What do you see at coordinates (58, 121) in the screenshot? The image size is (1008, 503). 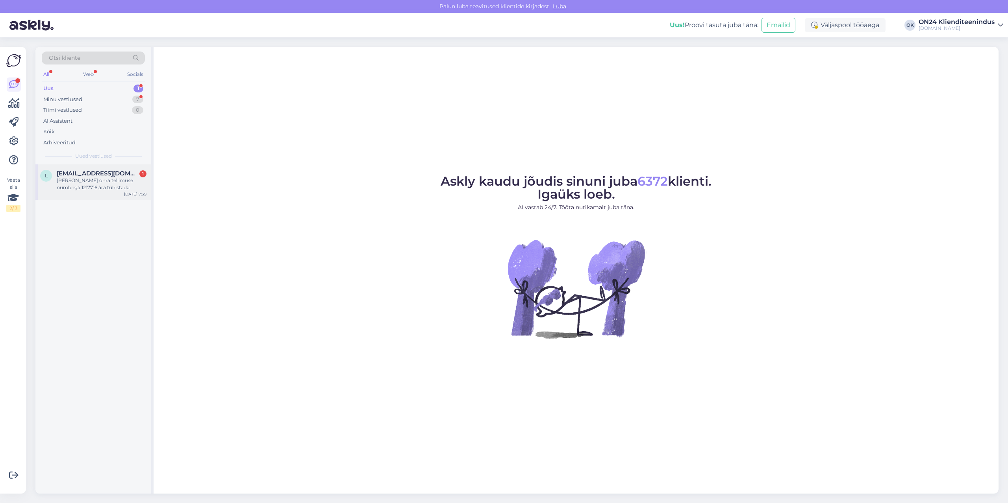 I see `div: AI Assistent` at bounding box center [58, 121].